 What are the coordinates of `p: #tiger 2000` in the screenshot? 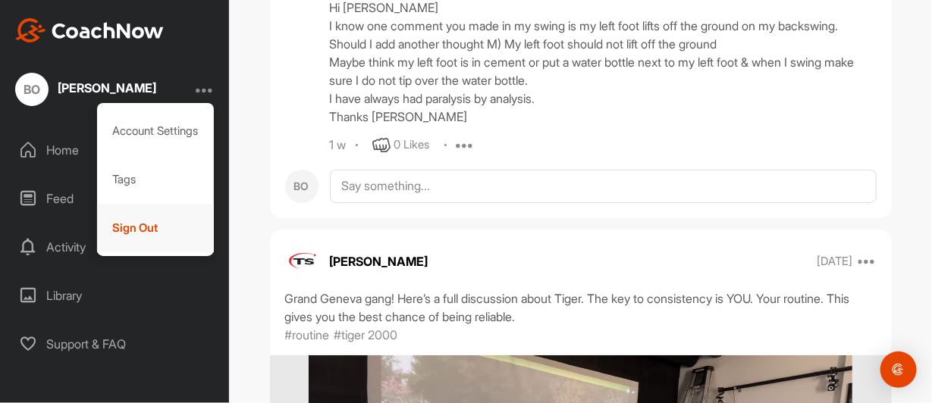 It's located at (366, 335).